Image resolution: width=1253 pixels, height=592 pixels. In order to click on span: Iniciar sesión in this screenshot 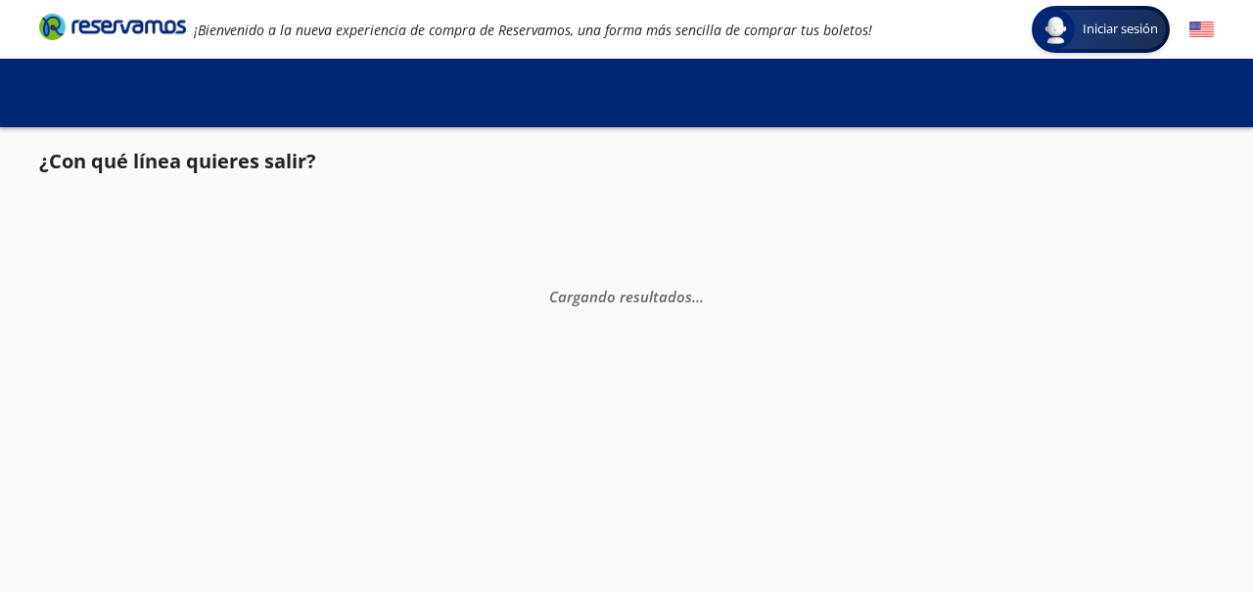, I will do `click(1120, 29)`.